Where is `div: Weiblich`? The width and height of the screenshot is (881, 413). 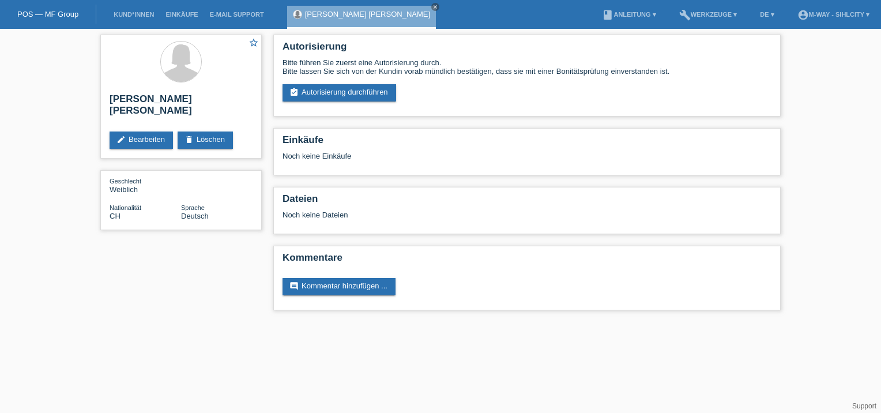 div: Weiblich is located at coordinates (145, 185).